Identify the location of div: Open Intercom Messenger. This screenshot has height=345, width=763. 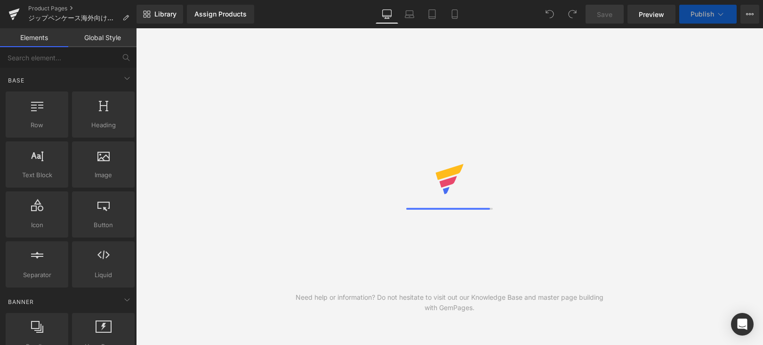
(742, 324).